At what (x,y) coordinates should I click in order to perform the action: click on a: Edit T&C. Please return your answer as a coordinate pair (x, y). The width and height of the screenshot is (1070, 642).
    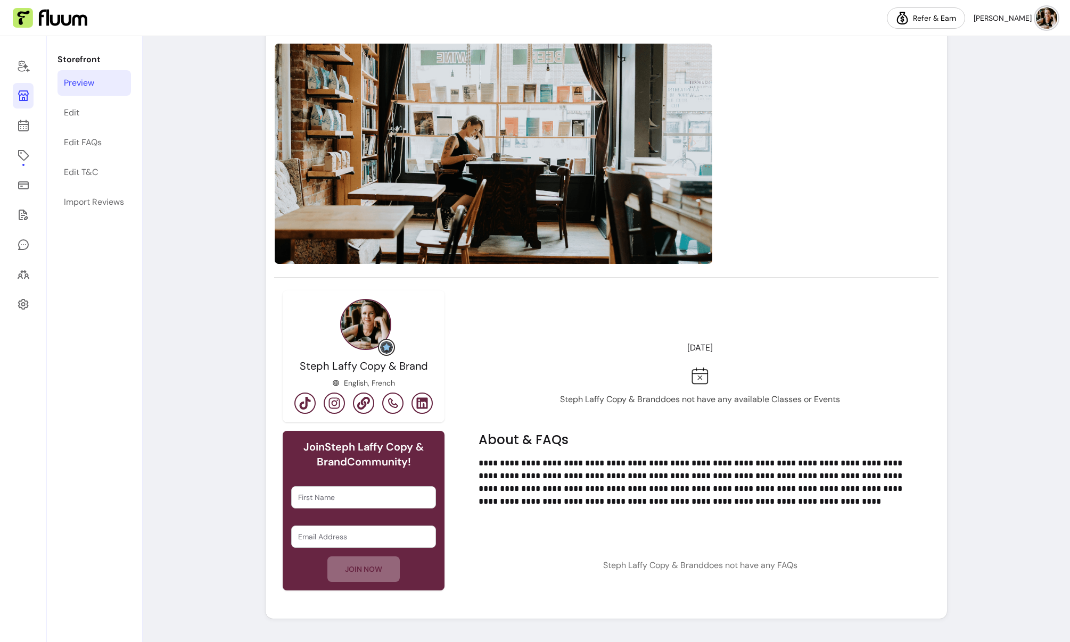
    Looking at the image, I should click on (94, 172).